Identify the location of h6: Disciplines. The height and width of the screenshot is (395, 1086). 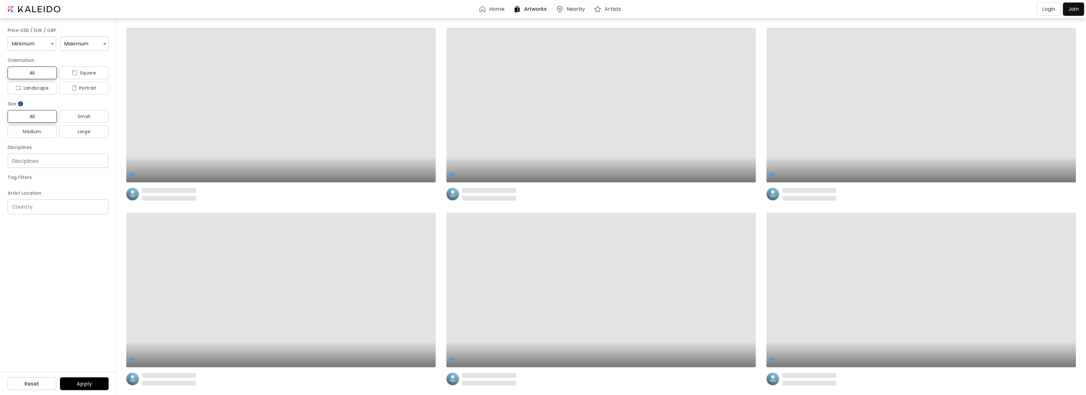
(58, 147).